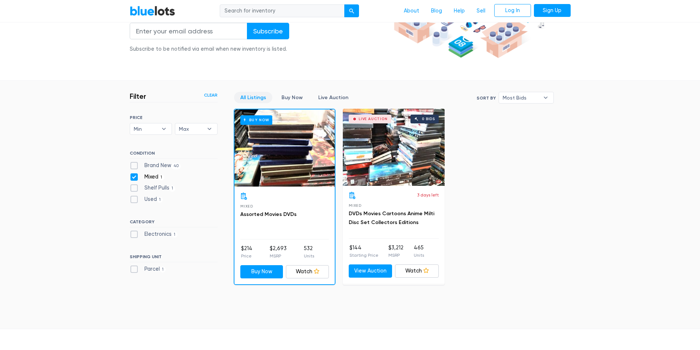  I want to click on a: Help, so click(460, 11).